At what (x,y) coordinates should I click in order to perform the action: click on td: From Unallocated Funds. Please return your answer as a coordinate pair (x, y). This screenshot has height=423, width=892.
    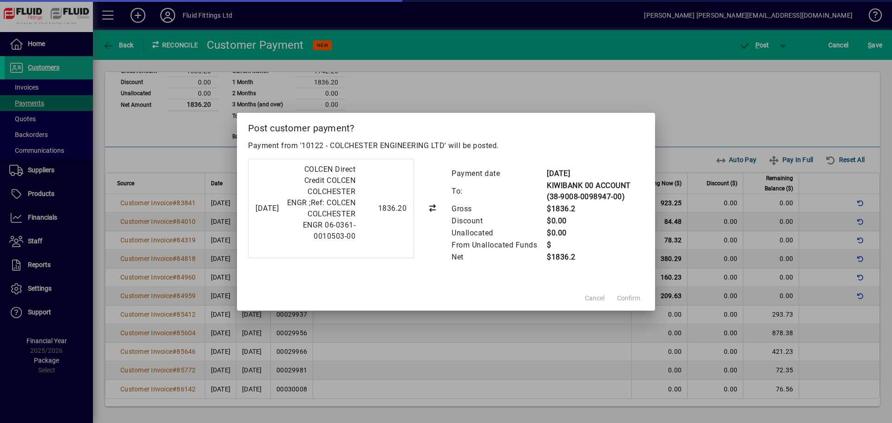
    Looking at the image, I should click on (499, 245).